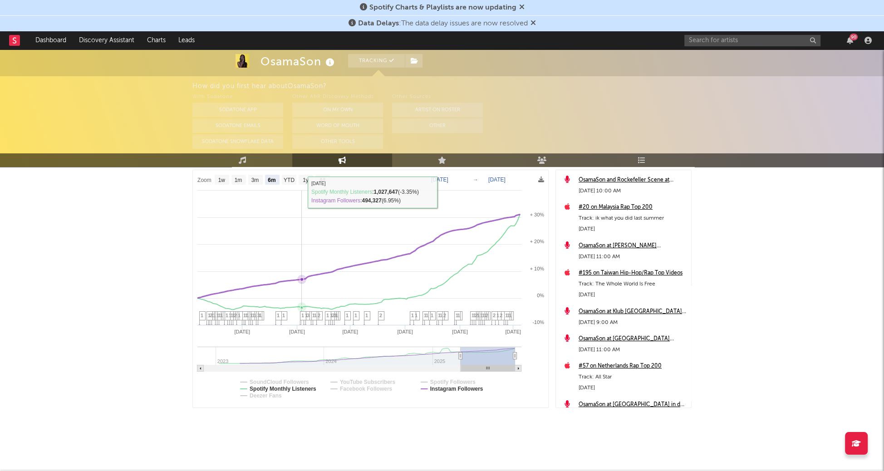  What do you see at coordinates (457, 389) in the screenshot?
I see `text: Instagram Followers` at bounding box center [457, 389].